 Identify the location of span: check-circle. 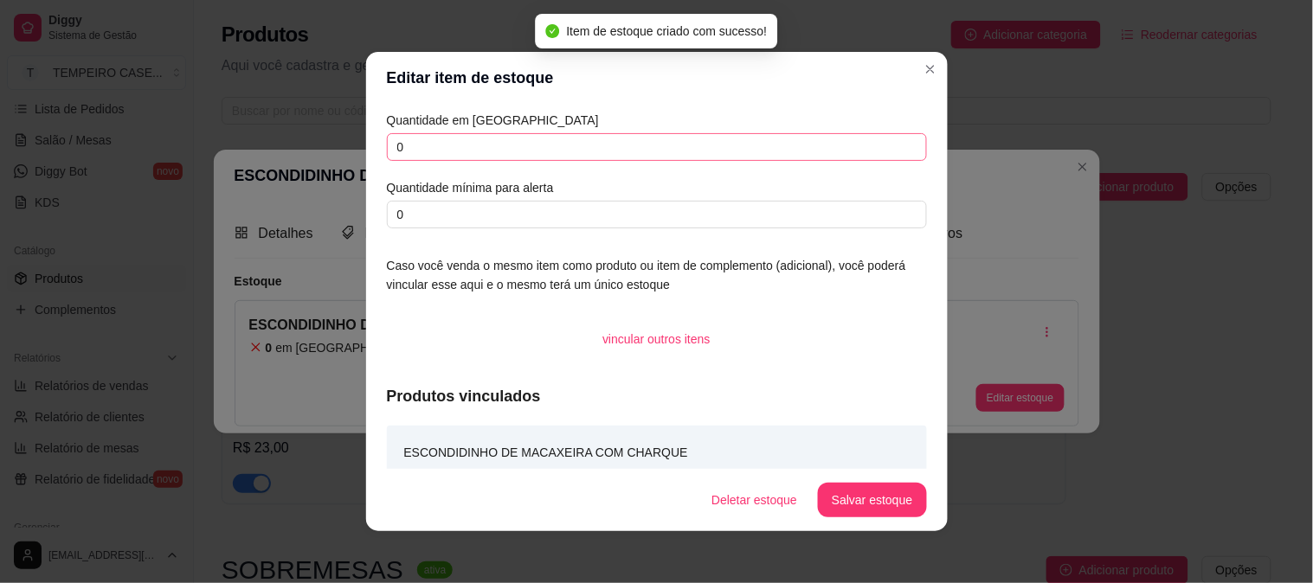
(553, 31).